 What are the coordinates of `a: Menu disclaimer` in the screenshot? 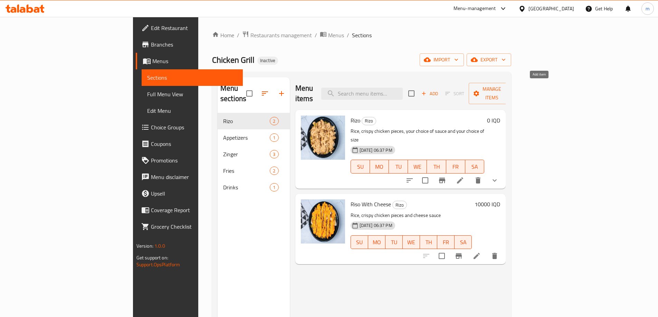 It's located at (189, 177).